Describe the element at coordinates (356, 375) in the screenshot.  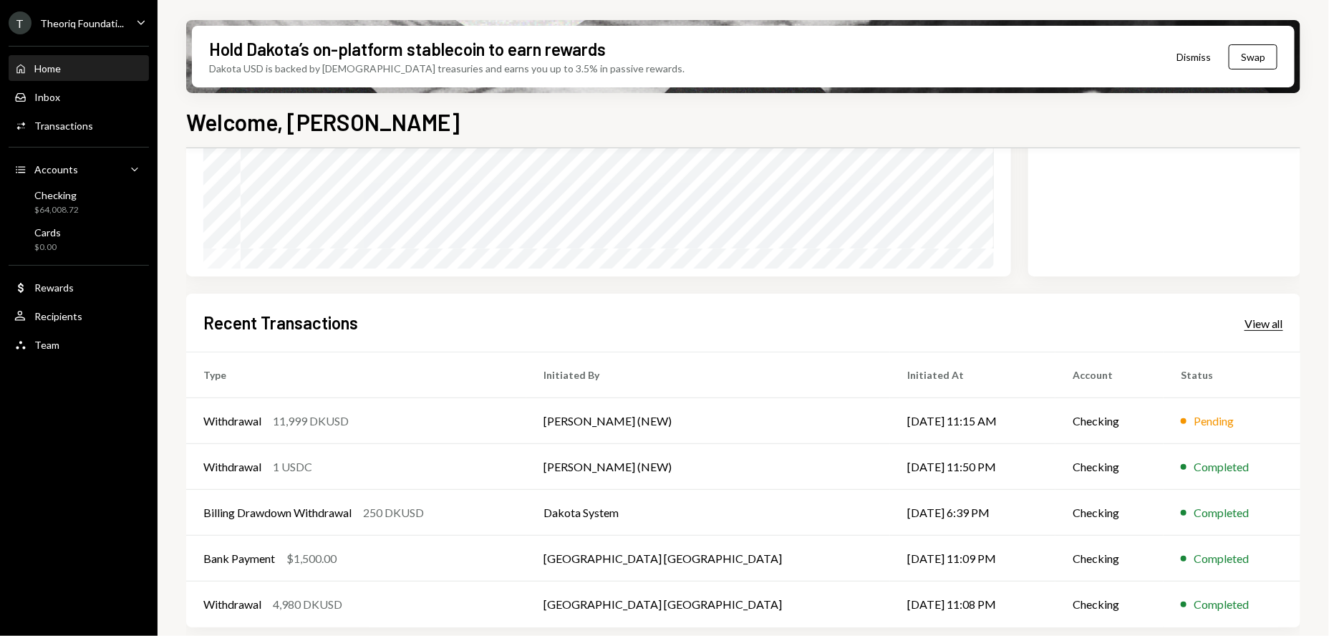
I see `th: Type` at that location.